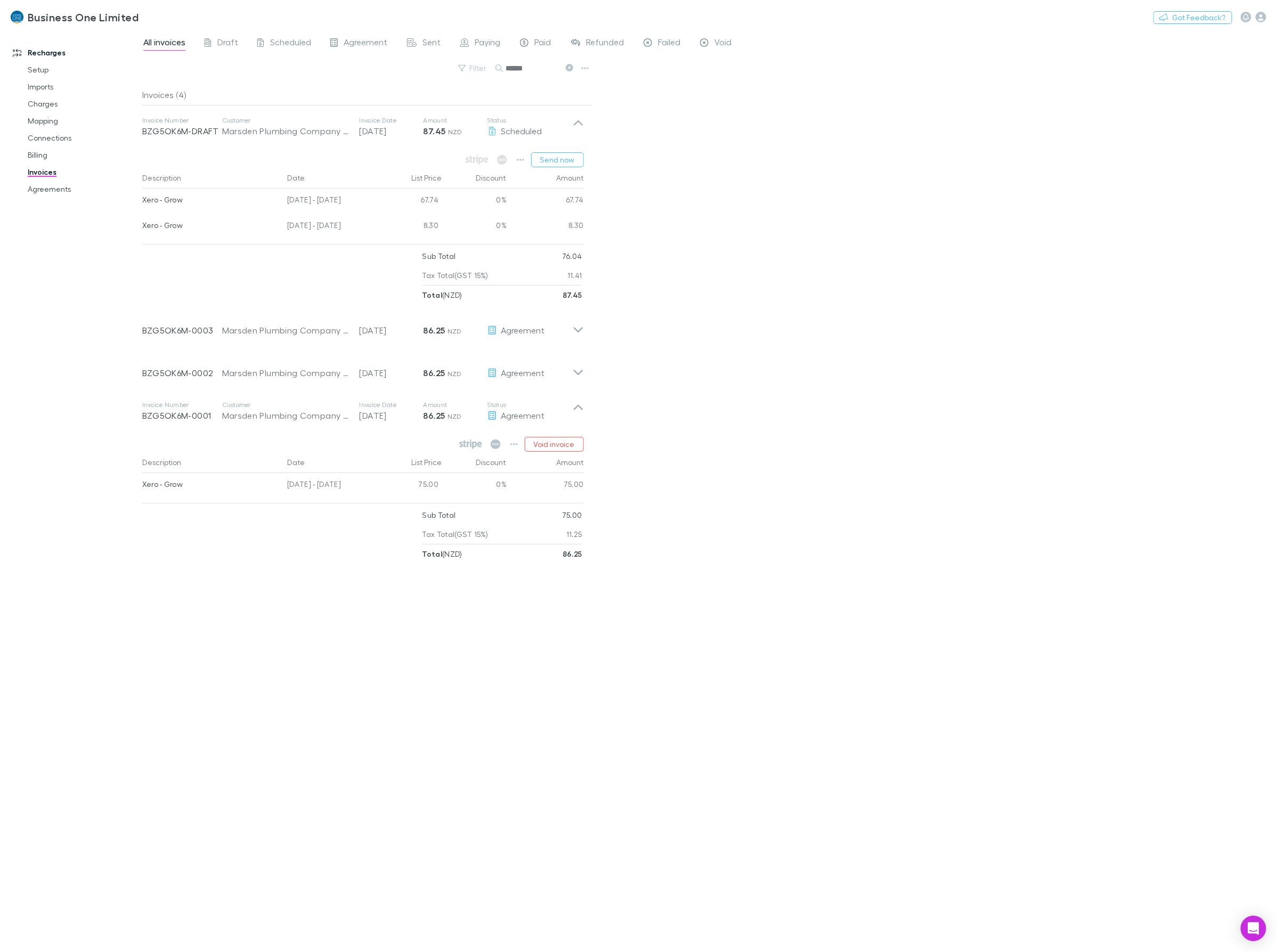 This screenshot has width=1277, height=952. What do you see at coordinates (557, 160) in the screenshot?
I see `button: Send now` at bounding box center [557, 160].